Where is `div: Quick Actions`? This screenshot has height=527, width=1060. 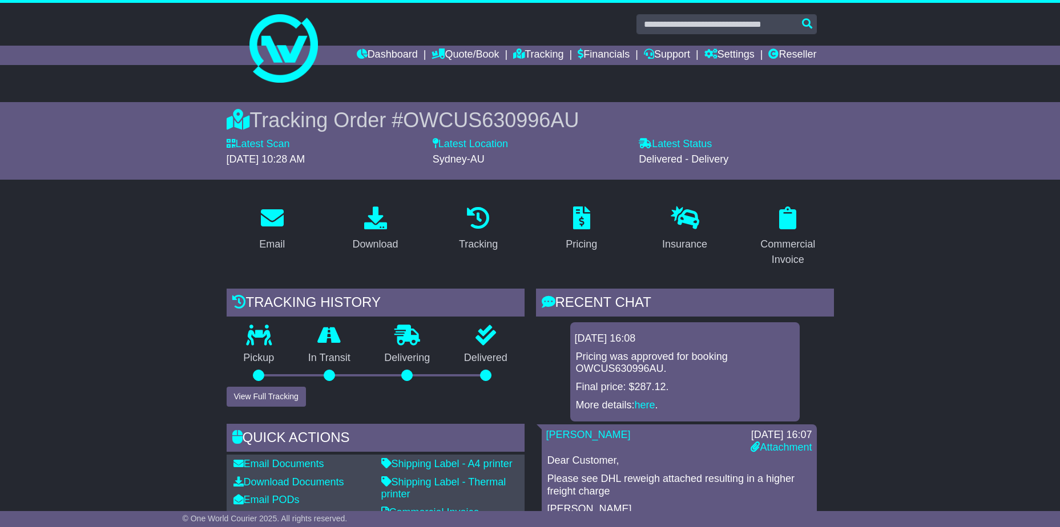 div: Quick Actions is located at coordinates (376, 440).